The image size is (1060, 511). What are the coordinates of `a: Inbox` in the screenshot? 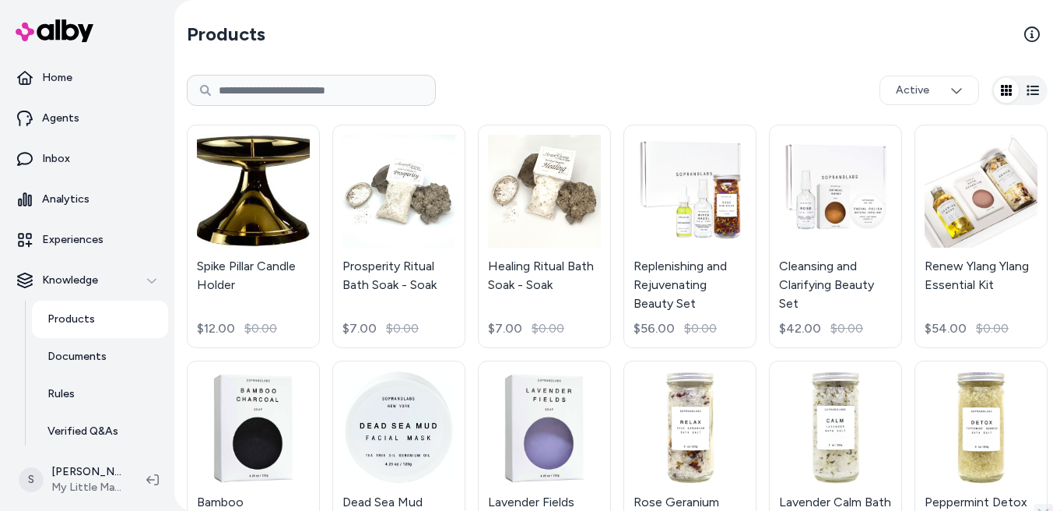 It's located at (87, 159).